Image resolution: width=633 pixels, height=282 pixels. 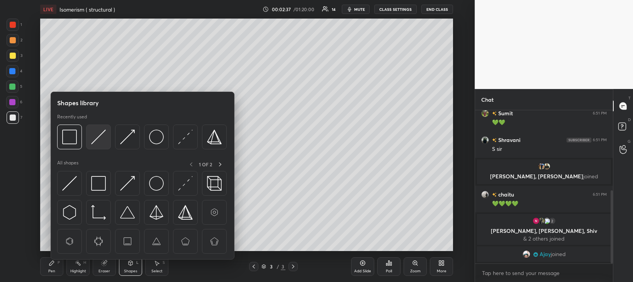 I want to click on div: Pen, so click(x=52, y=271).